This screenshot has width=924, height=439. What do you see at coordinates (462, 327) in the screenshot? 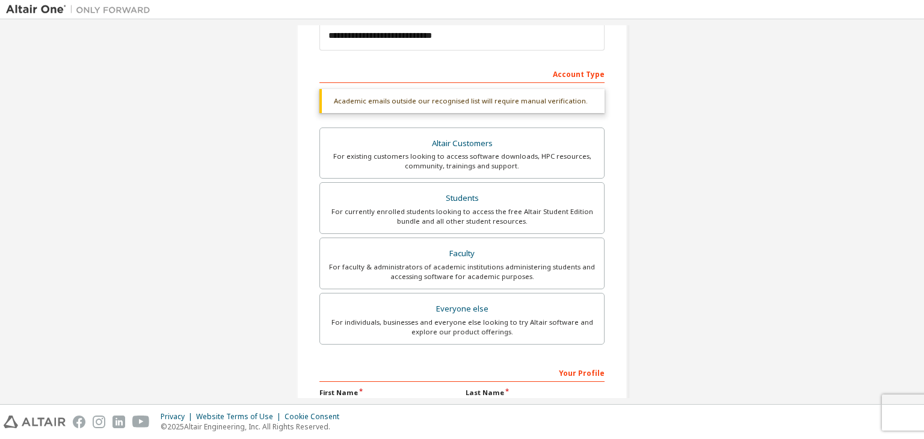
I see `div: For individuals, businesses and everyone else looking to try Altair software and explore our prod...` at bounding box center [462, 327].